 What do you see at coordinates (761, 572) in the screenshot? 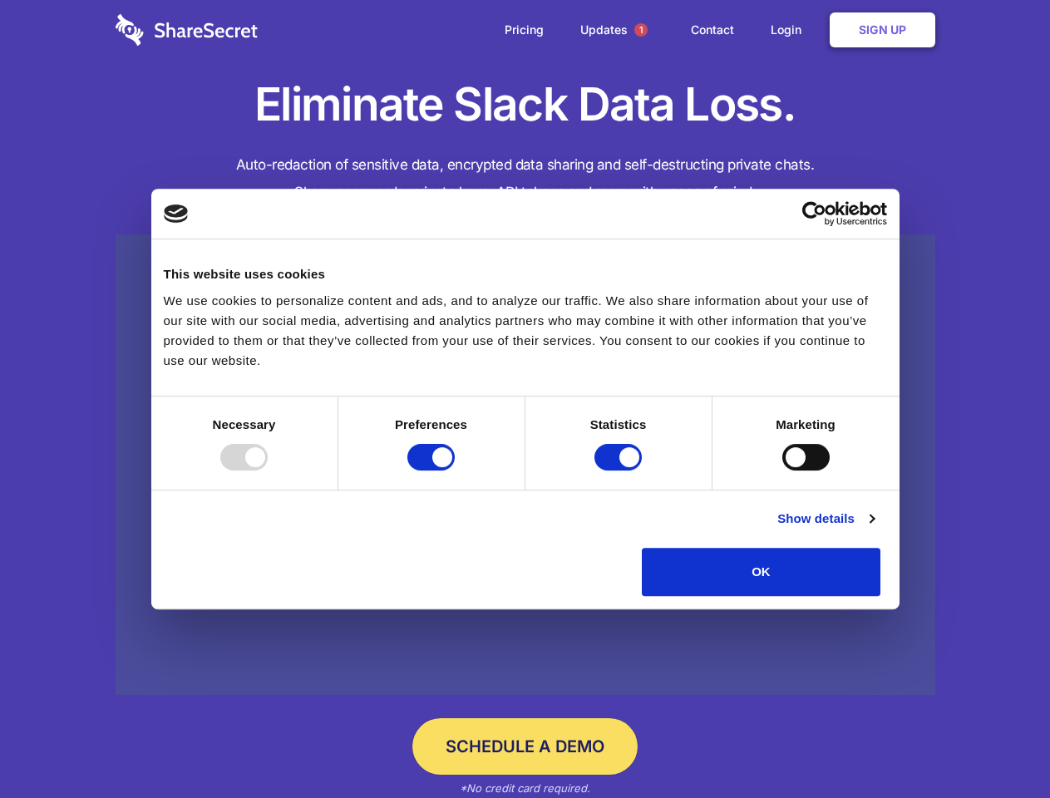
I see `button: OK` at bounding box center [761, 572].